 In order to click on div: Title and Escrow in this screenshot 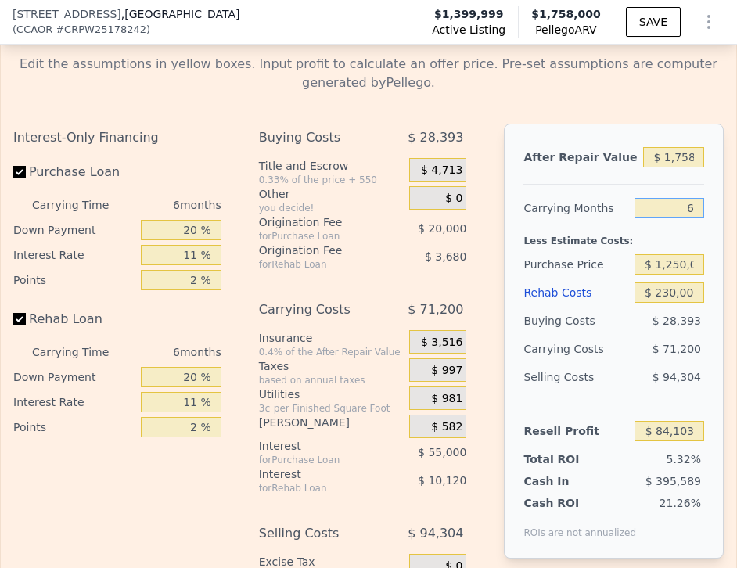, I will do `click(331, 166)`.